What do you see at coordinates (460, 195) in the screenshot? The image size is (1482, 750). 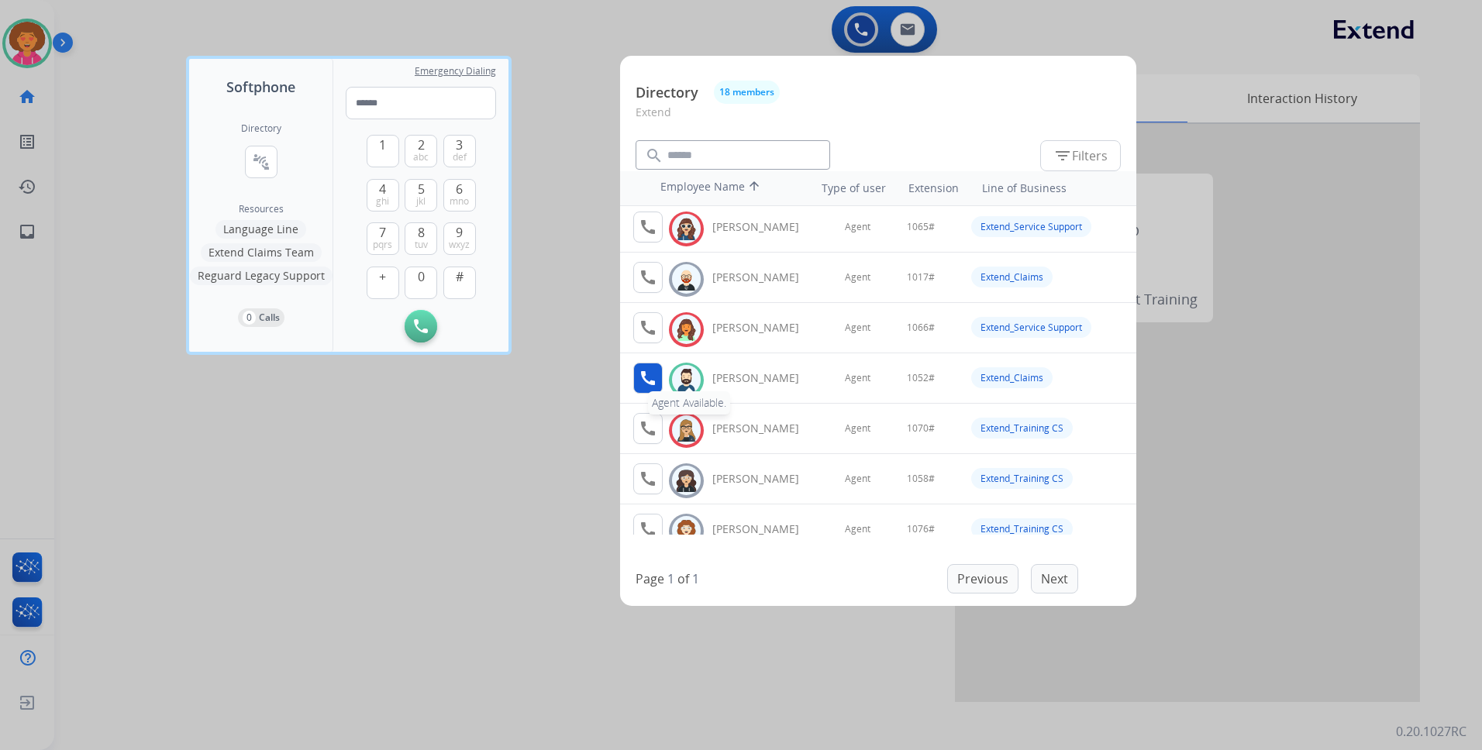 I see `button: 6mno` at bounding box center [460, 195].